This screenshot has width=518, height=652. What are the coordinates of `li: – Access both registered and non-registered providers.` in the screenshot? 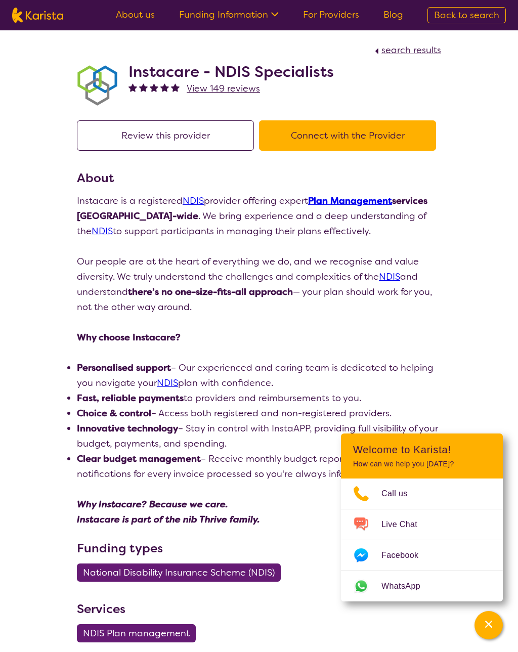 It's located at (259, 413).